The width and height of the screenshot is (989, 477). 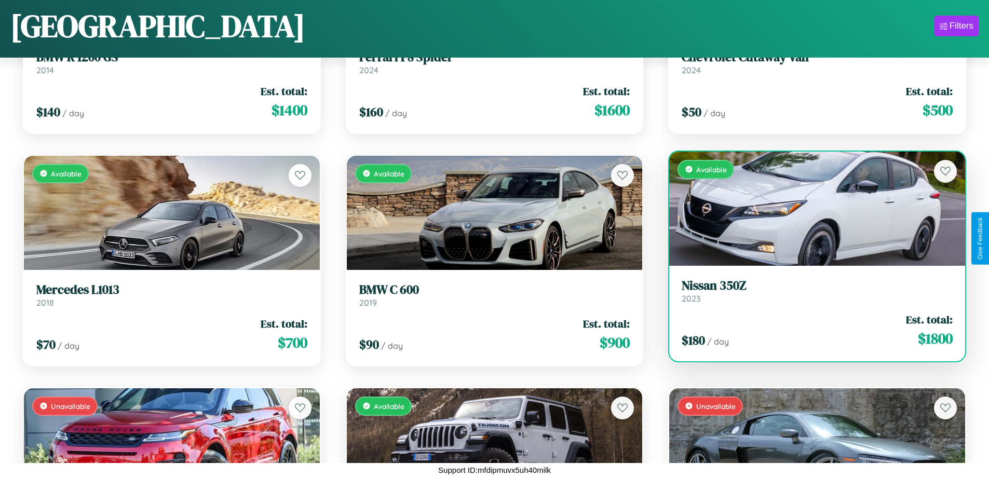 I want to click on a: BMW C 6002019, so click(x=495, y=295).